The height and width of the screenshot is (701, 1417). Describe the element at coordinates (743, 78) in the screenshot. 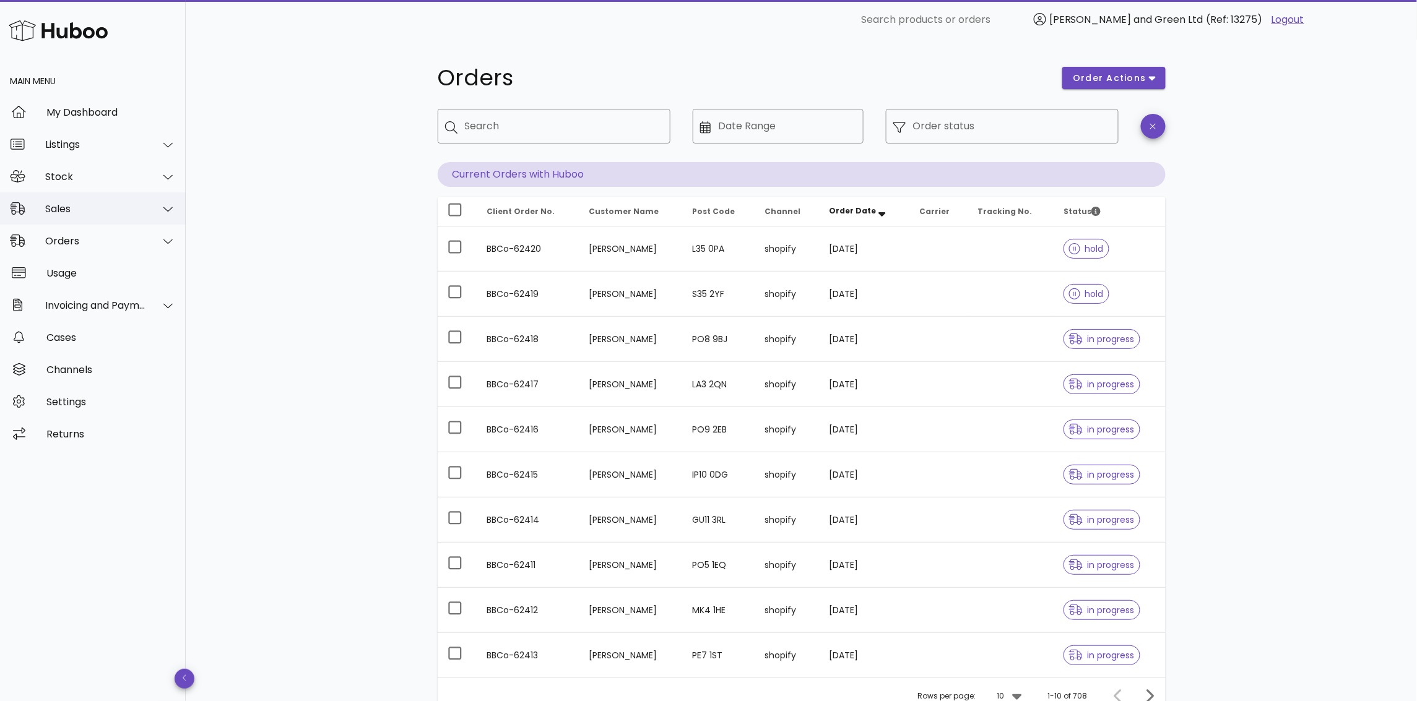

I see `h1: Orders` at that location.